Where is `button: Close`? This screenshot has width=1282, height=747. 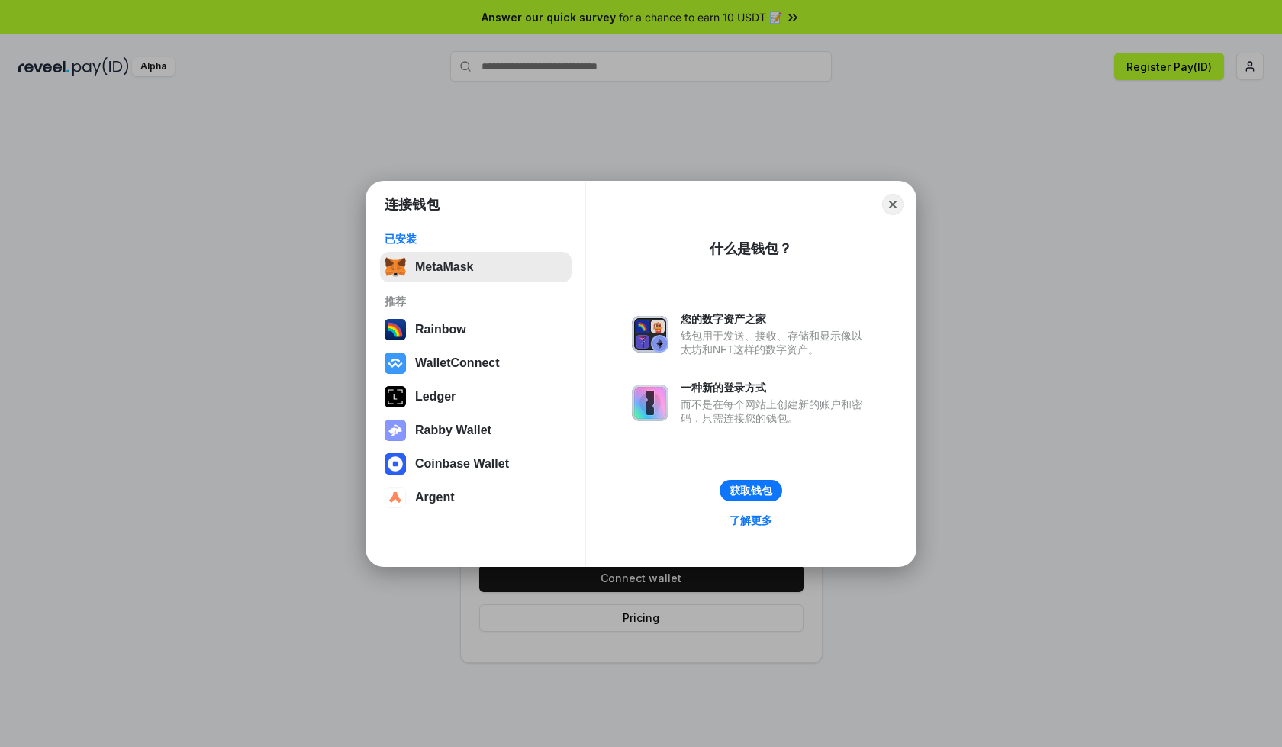
button: Close is located at coordinates (893, 205).